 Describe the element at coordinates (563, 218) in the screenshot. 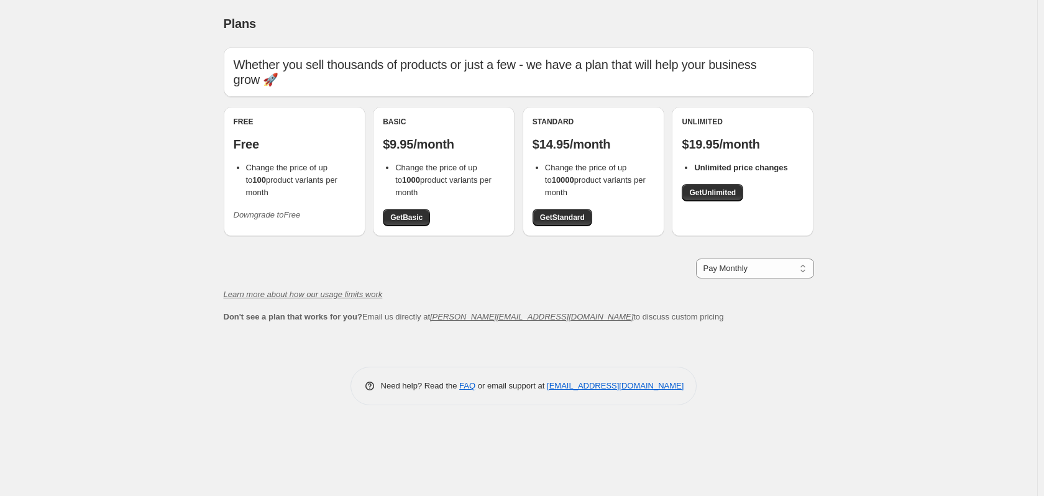

I see `a: GetStandard` at that location.